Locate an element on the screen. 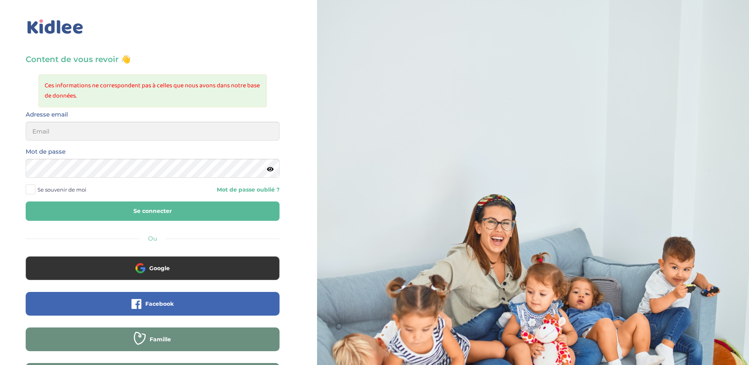  label: Adresse email is located at coordinates (47, 114).